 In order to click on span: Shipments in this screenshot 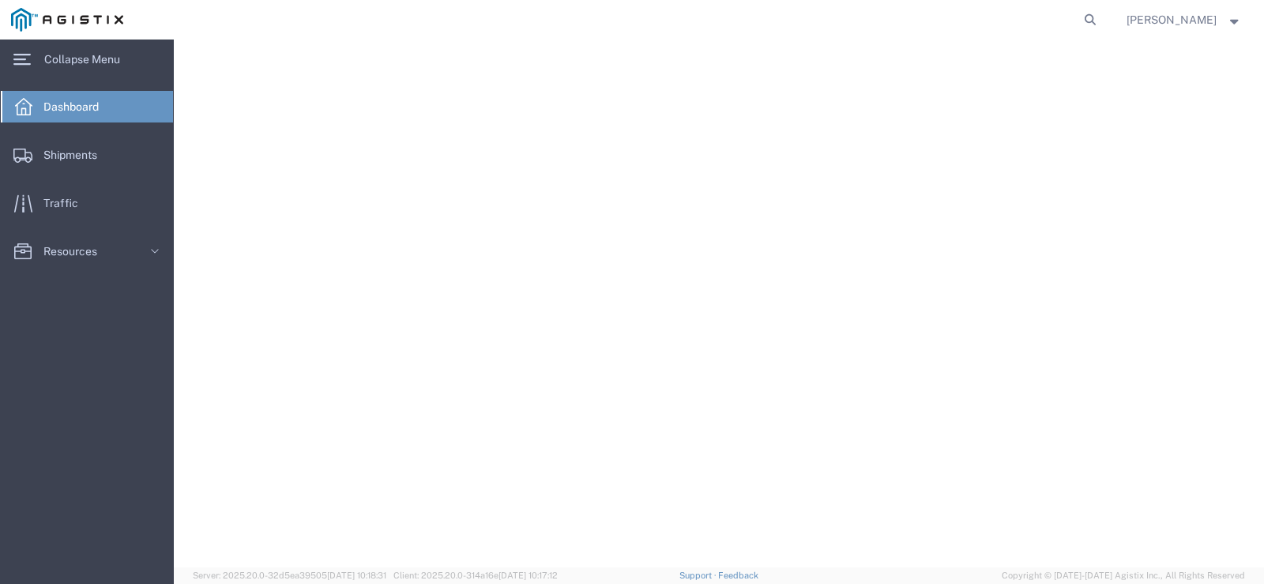, I will do `click(76, 155)`.